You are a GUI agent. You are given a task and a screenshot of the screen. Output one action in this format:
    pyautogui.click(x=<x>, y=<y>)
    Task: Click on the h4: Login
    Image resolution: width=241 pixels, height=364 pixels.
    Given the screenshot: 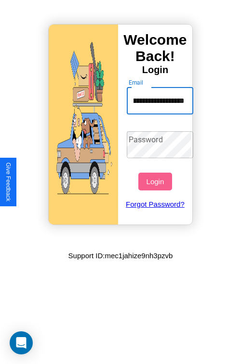 What is the action you would take?
    pyautogui.click(x=155, y=70)
    